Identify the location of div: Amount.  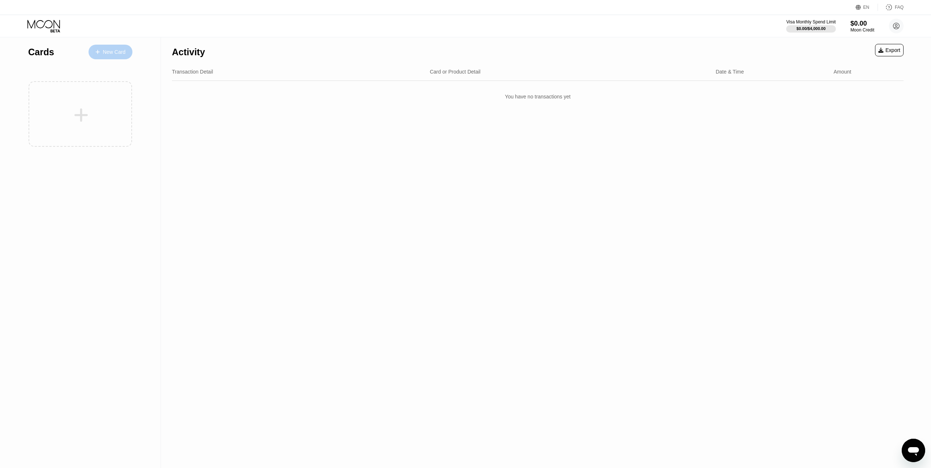
(842, 72).